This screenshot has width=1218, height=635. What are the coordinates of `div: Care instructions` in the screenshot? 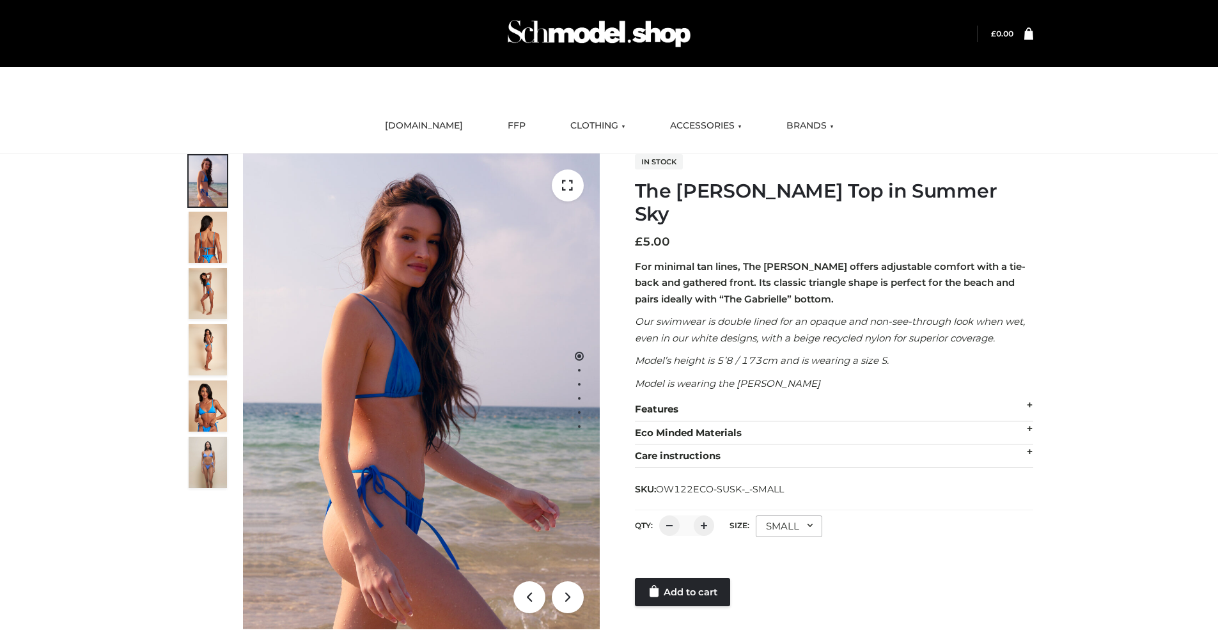 It's located at (834, 456).